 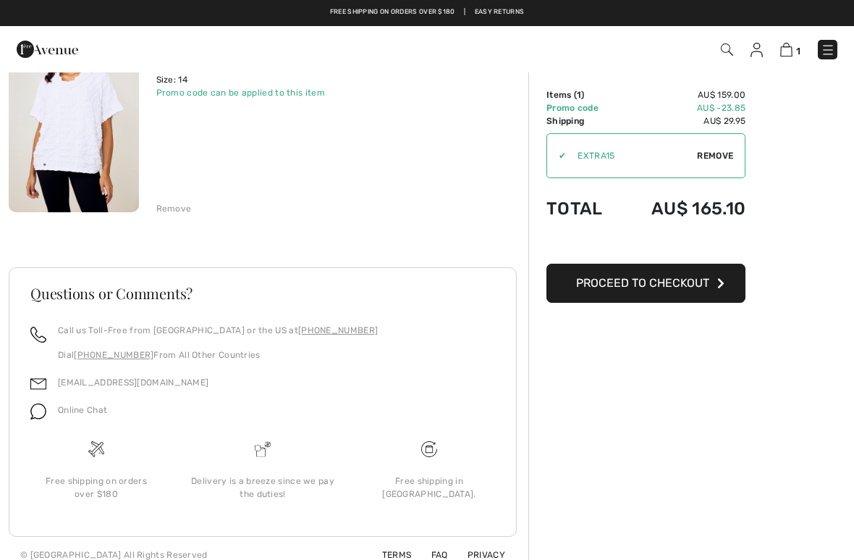 I want to click on td: AU$ 159.00, so click(x=683, y=95).